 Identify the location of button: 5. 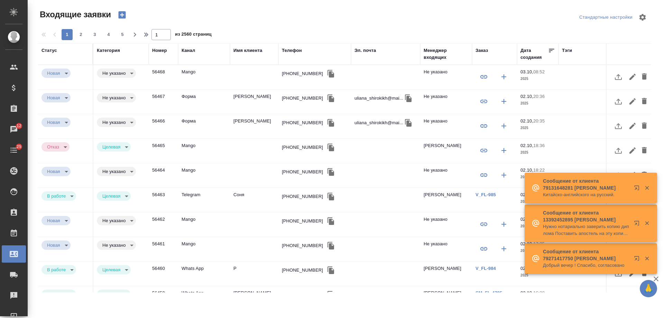
(122, 35).